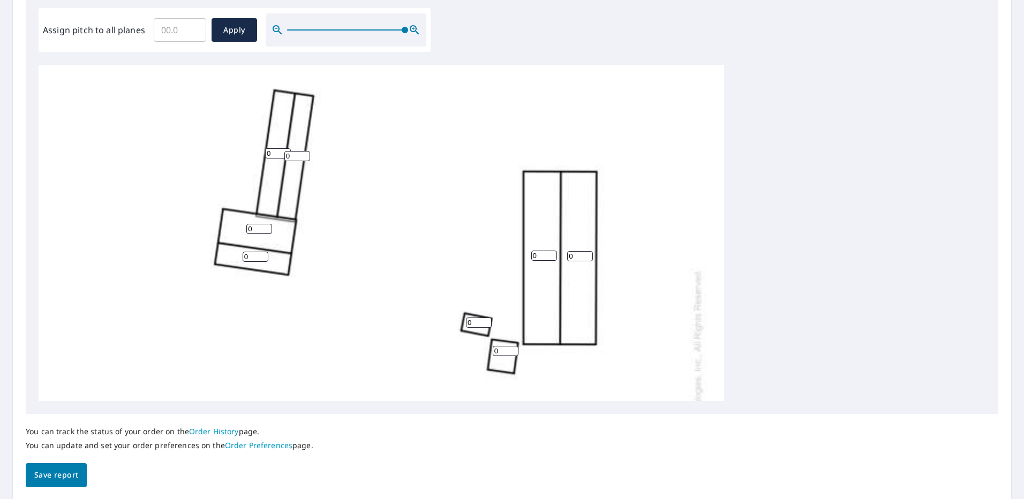  Describe the element at coordinates (94, 30) in the screenshot. I see `label: Assign pitch to all planes` at that location.